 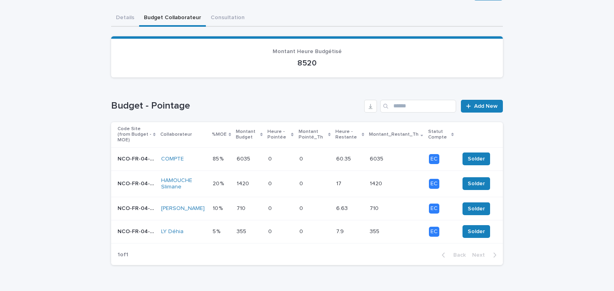 What do you see at coordinates (307, 52) in the screenshot?
I see `span: Montant Heure Budgétisé` at bounding box center [307, 52].